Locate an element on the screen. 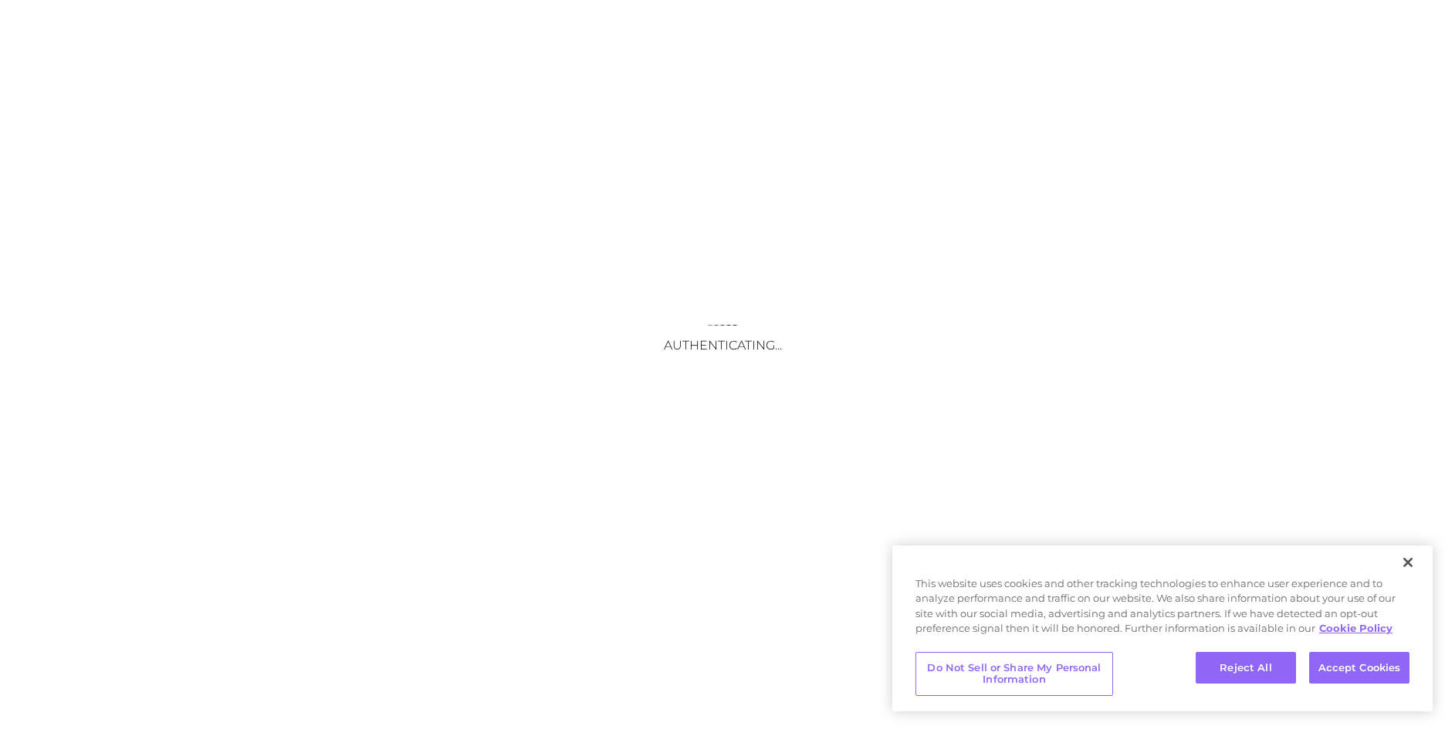  div: This website uses cookies and other tracking technologies to enhance user experience and to analy... is located at coordinates (1162, 611).